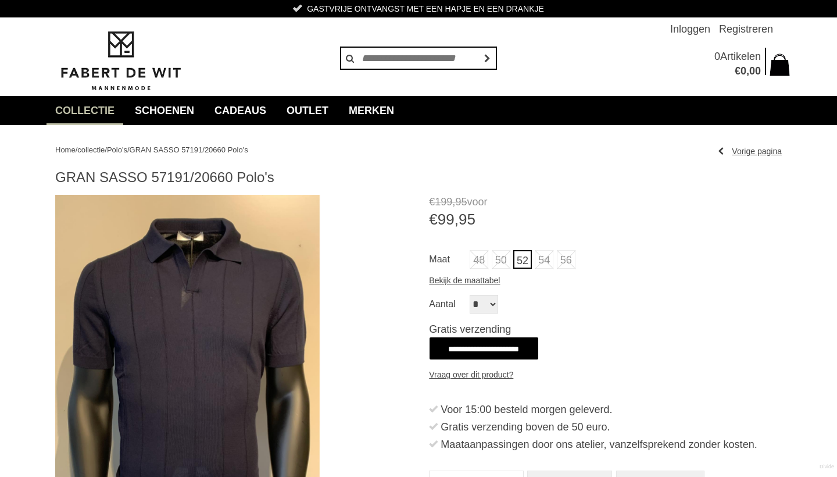 The width and height of the screenshot is (837, 477). What do you see at coordinates (464, 280) in the screenshot?
I see `a: Bekijk de maattabel` at bounding box center [464, 280].